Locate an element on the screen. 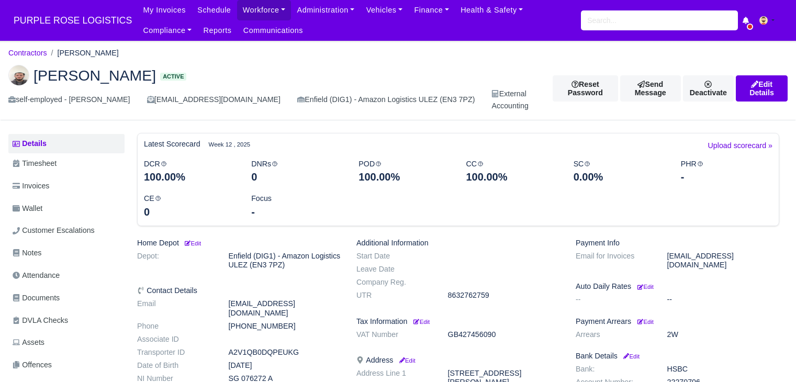 The height and width of the screenshot is (382, 796). div: Berkay Koroglu is located at coordinates (398, 88).